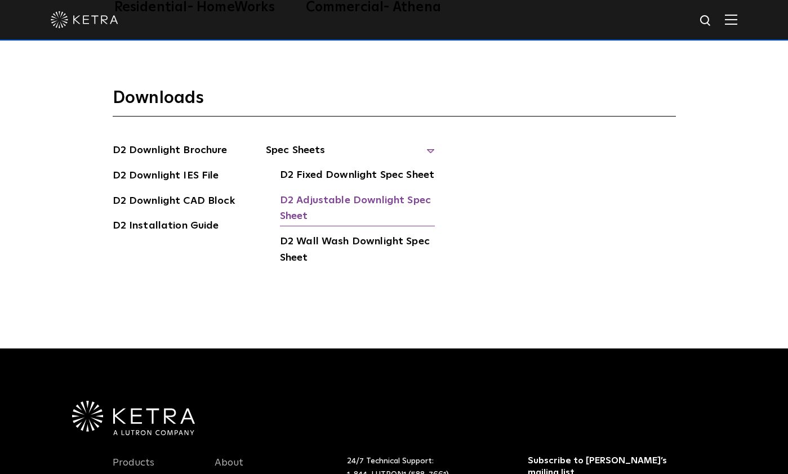 This screenshot has height=474, width=788. What do you see at coordinates (731, 19) in the screenshot?
I see `img: Hamburger%20Nav.svg` at bounding box center [731, 19].